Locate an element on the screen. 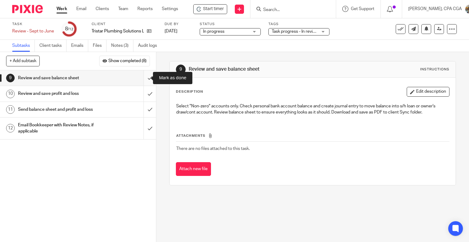 The height and width of the screenshot is (242, 469). div: 10 is located at coordinates (10, 94).